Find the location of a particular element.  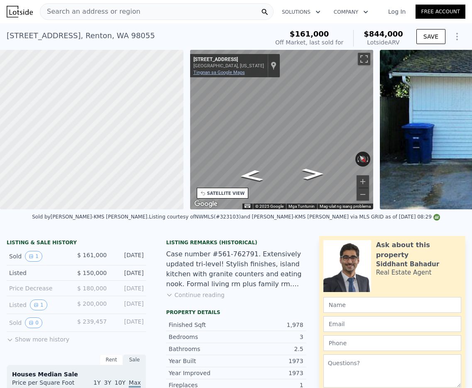

button: I-rotate pa-counterclockwise is located at coordinates (358, 159).